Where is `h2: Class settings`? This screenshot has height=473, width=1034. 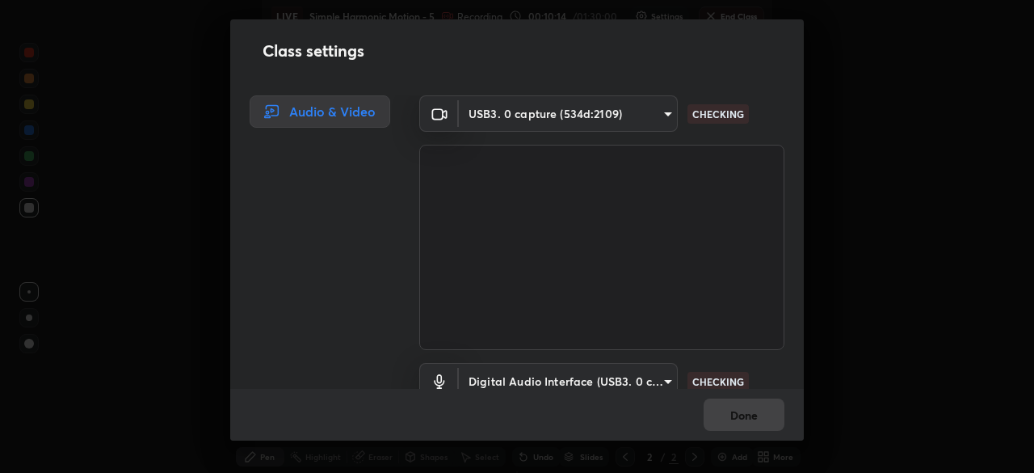
h2: Class settings is located at coordinates (313, 51).